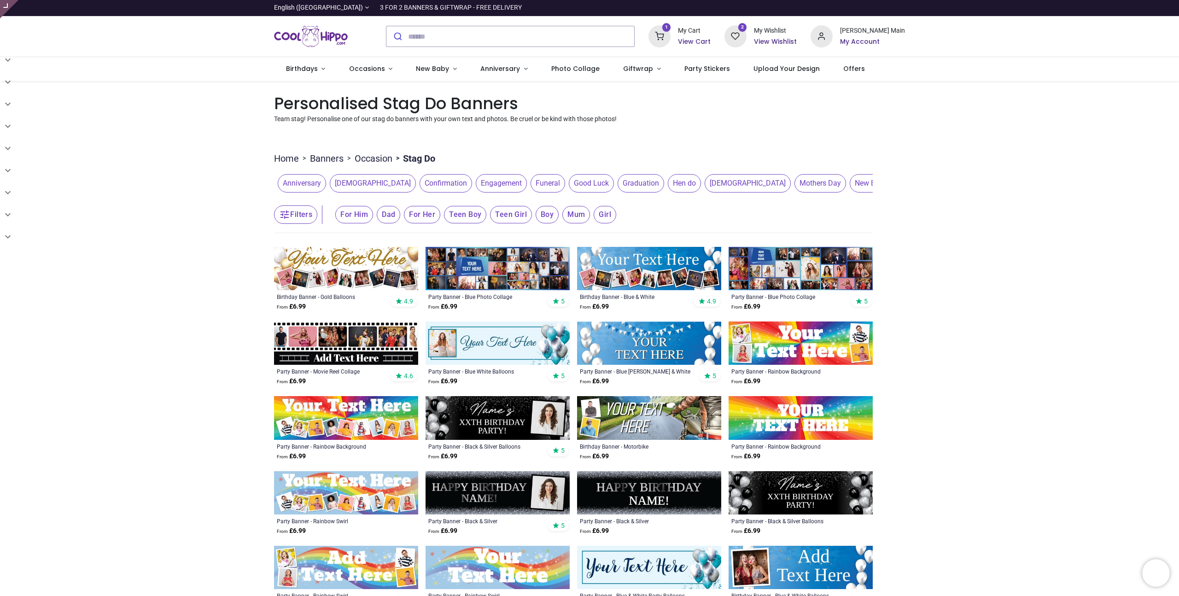  Describe the element at coordinates (501, 183) in the screenshot. I see `span: Engagement` at that location.